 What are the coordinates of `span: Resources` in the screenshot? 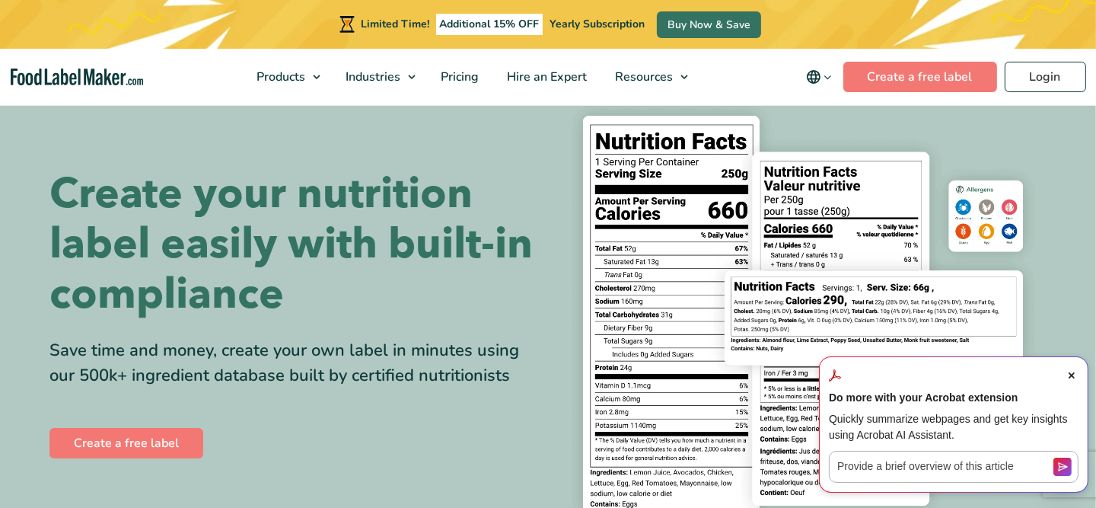 It's located at (642, 77).